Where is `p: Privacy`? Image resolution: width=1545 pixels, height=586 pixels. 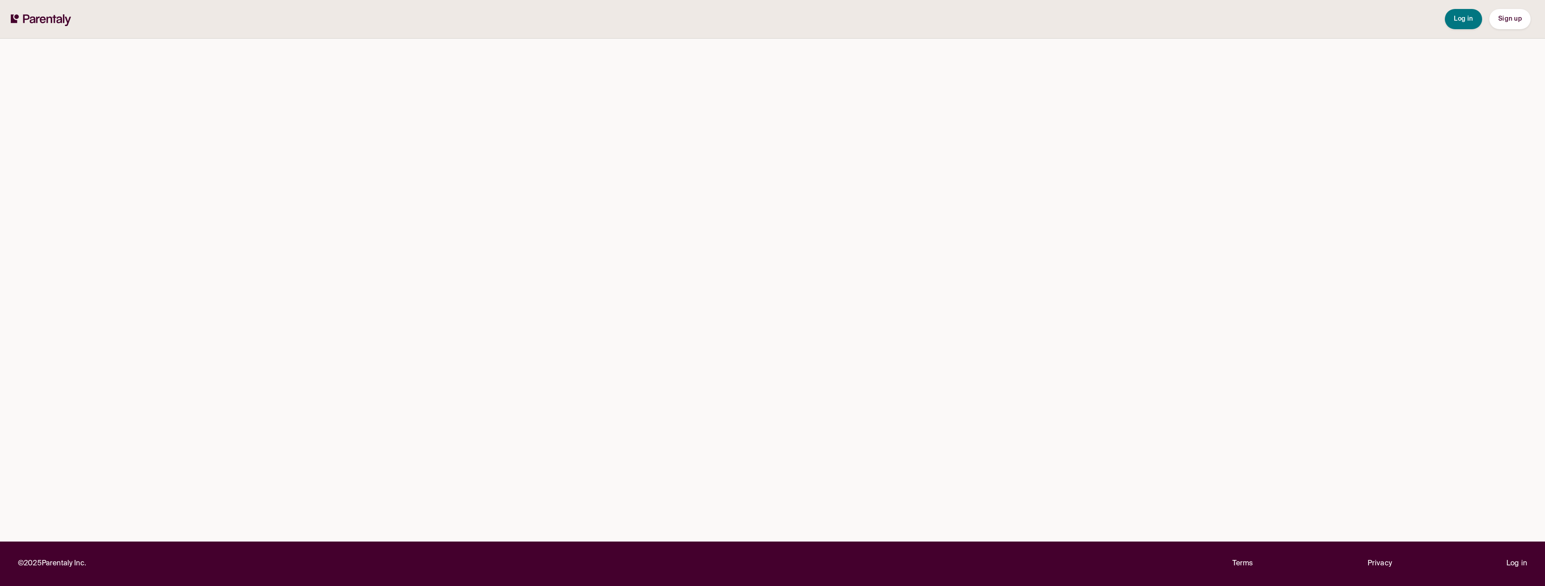 p: Privacy is located at coordinates (1379, 564).